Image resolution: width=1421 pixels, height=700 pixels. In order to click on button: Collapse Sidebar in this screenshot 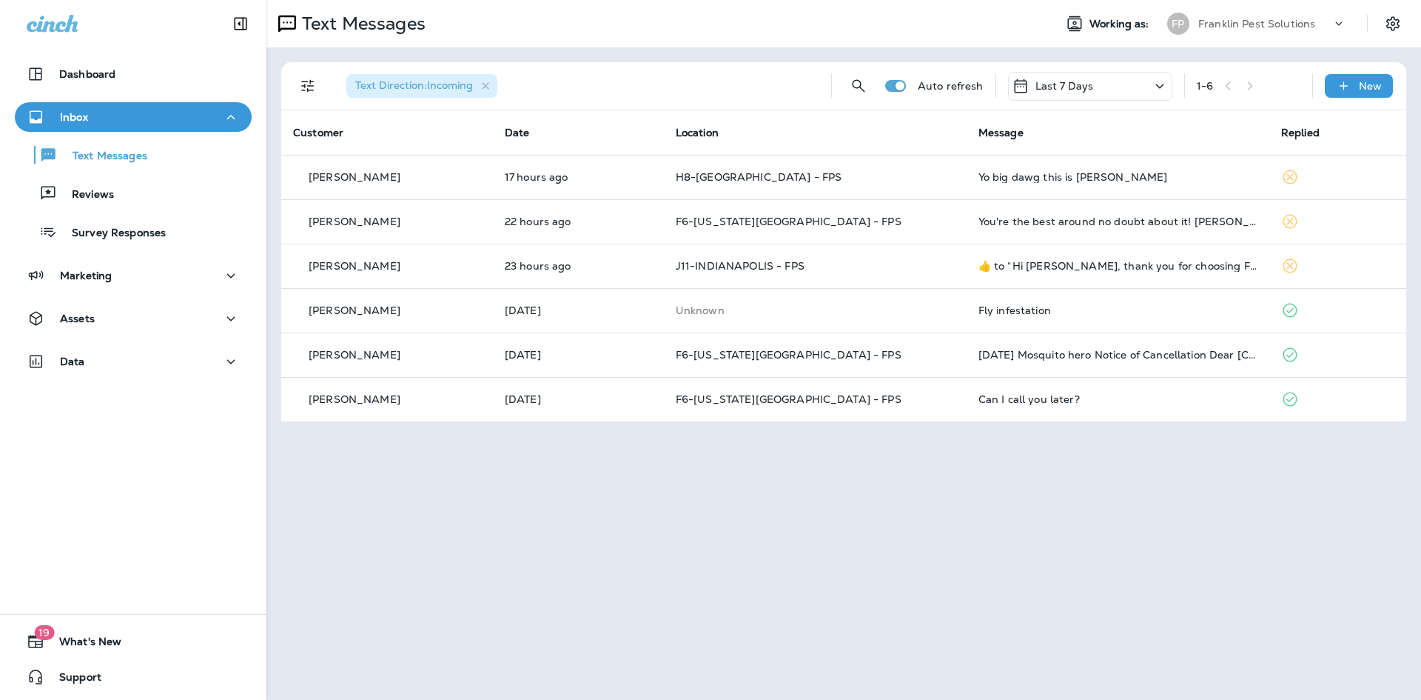, I will do `click(241, 24)`.